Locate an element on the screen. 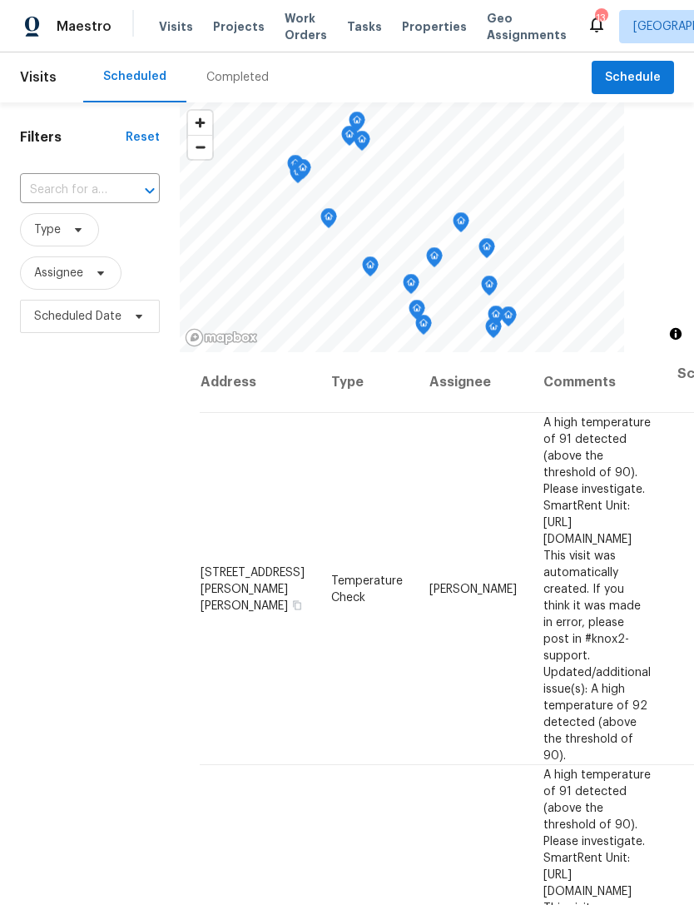  span: Type is located at coordinates (47, 230).